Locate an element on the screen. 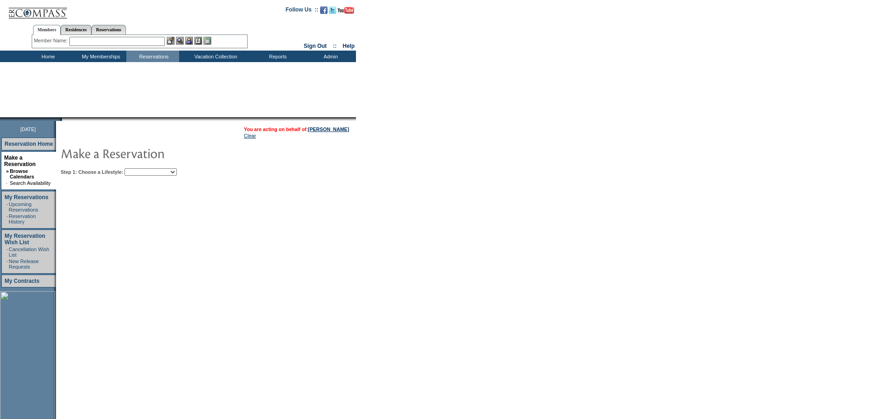 This screenshot has height=419, width=875. span: You are acting on behalf of: is located at coordinates (296, 129).